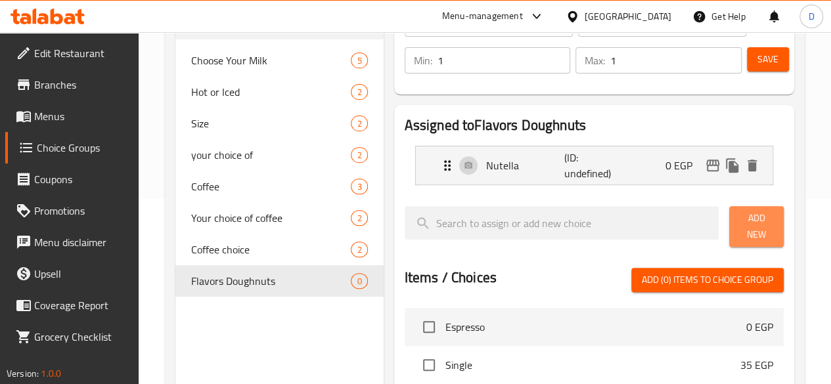 Image resolution: width=831 pixels, height=384 pixels. What do you see at coordinates (279, 218) in the screenshot?
I see `div: Your choice of coffee2` at bounding box center [279, 218].